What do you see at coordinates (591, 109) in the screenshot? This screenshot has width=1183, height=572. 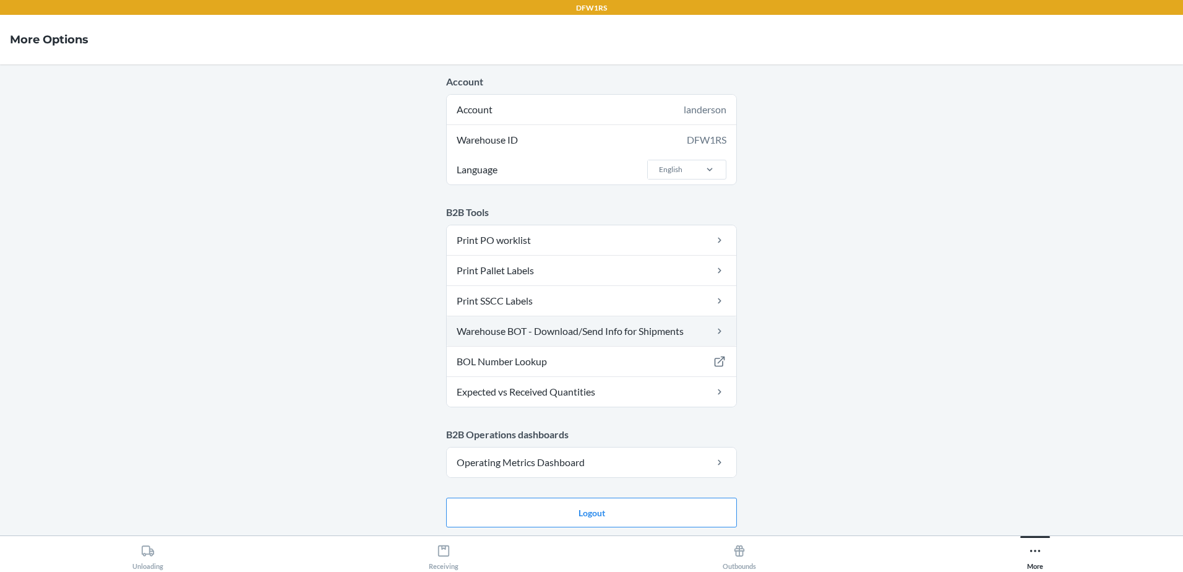 I see `div: Account` at bounding box center [591, 109].